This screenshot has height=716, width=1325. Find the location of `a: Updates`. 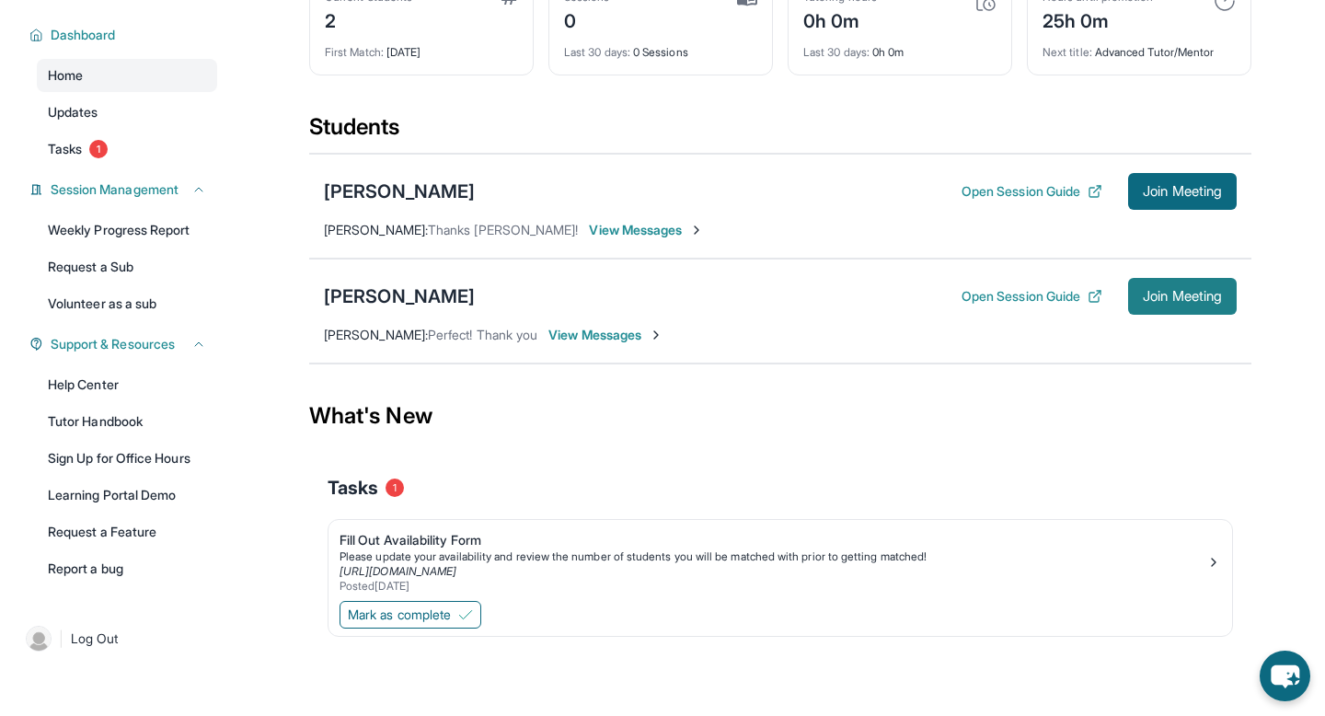

a: Updates is located at coordinates (127, 112).